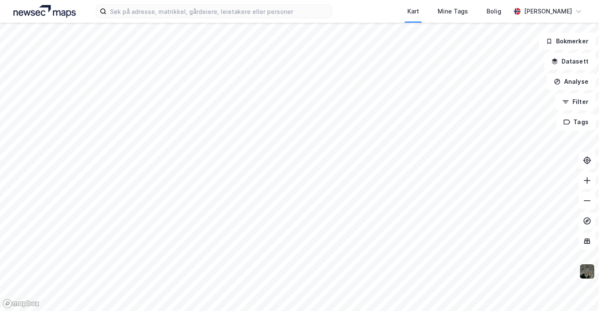 The width and height of the screenshot is (599, 311). Describe the element at coordinates (413, 11) in the screenshot. I see `div: Kart` at that location.